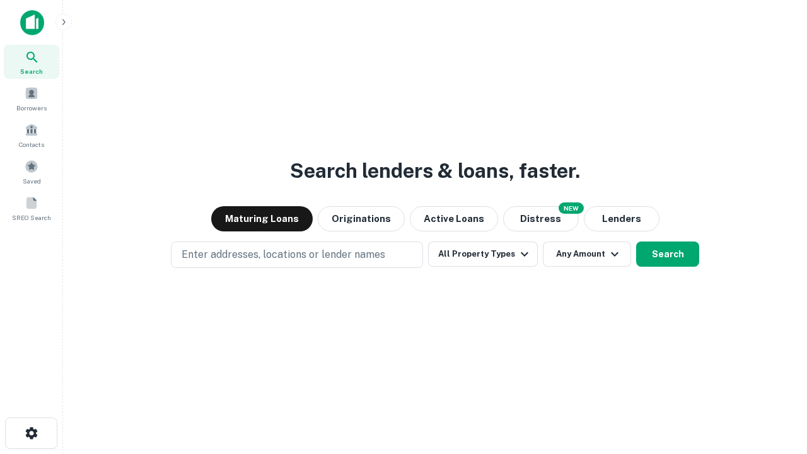  Describe the element at coordinates (454, 219) in the screenshot. I see `button: Active Loans` at that location.